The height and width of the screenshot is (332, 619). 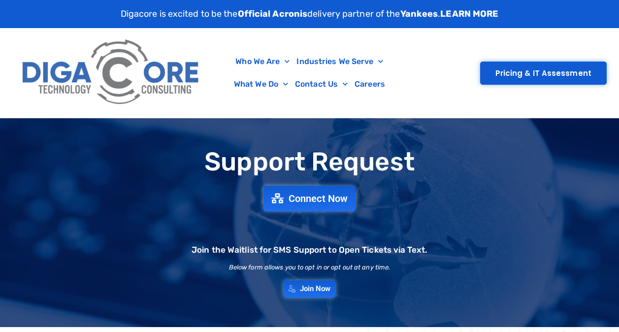 I want to click on a: Who We Are, so click(x=262, y=62).